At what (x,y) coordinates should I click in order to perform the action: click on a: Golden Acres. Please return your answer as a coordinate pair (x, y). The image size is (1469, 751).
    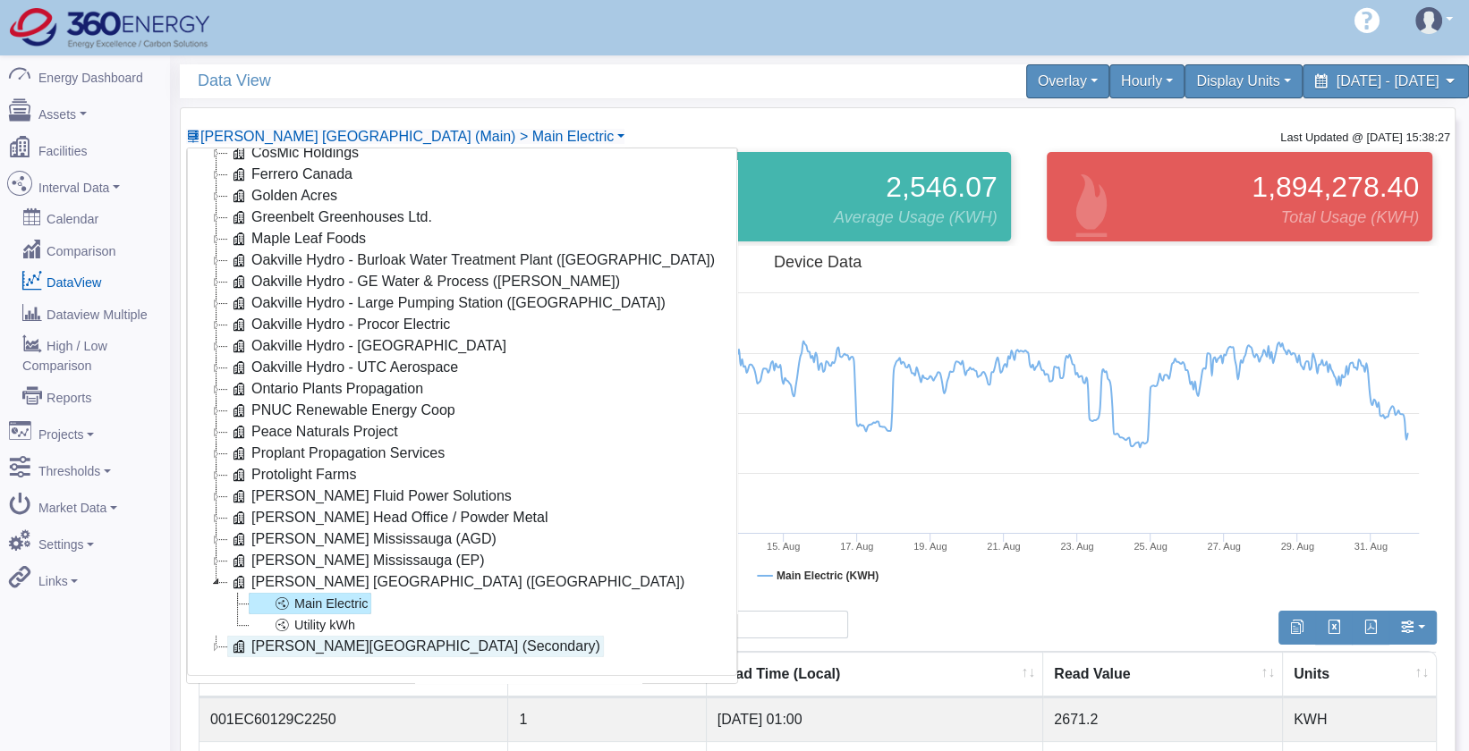
    Looking at the image, I should click on (284, 196).